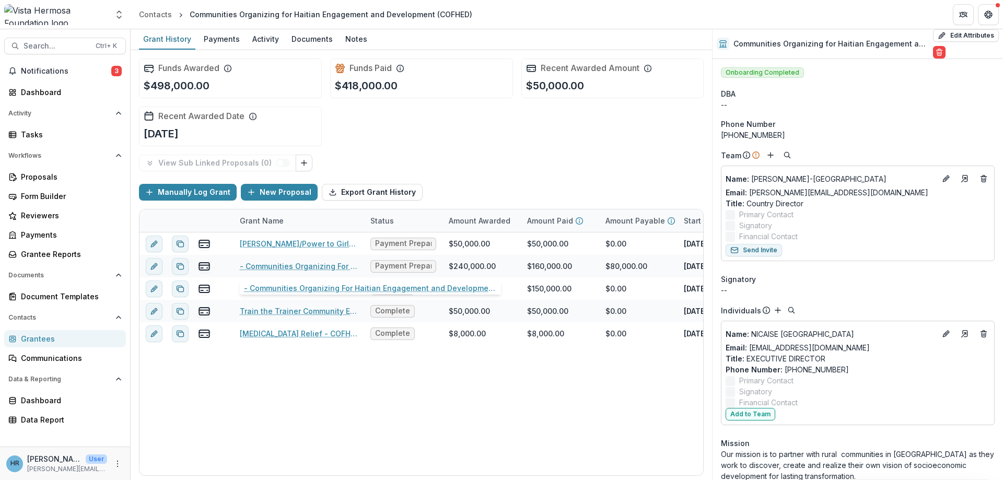  I want to click on div: Payments, so click(69, 235).